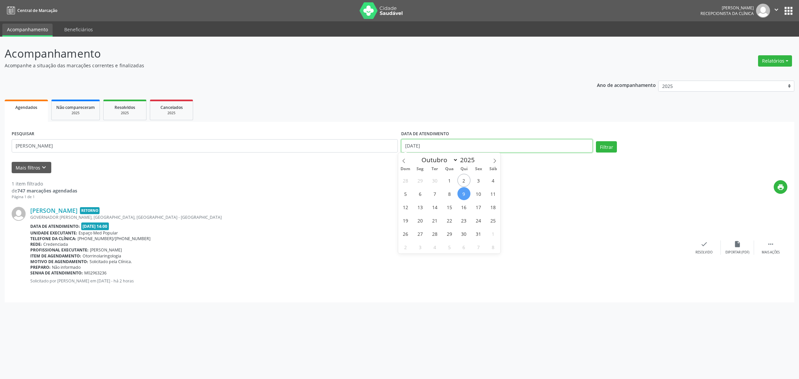 This screenshot has width=799, height=379. Describe the element at coordinates (464, 194) in the screenshot. I see `span: Outubro 9, 2025` at that location.